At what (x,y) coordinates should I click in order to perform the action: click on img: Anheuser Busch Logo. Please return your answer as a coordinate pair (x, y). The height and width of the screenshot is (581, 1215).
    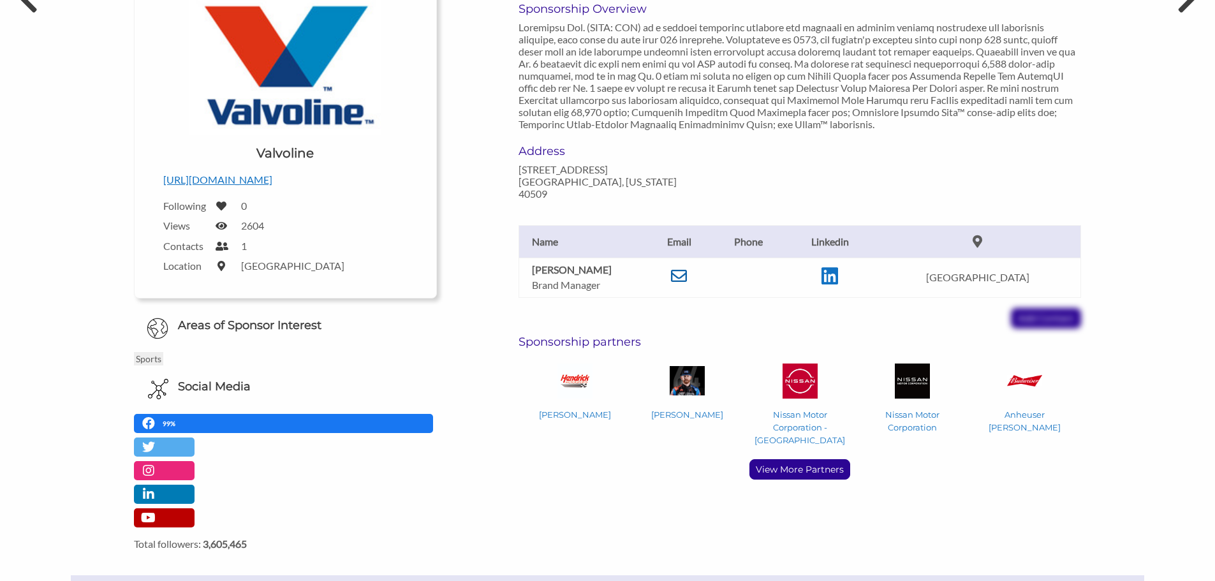
    Looking at the image, I should click on (1025, 381).